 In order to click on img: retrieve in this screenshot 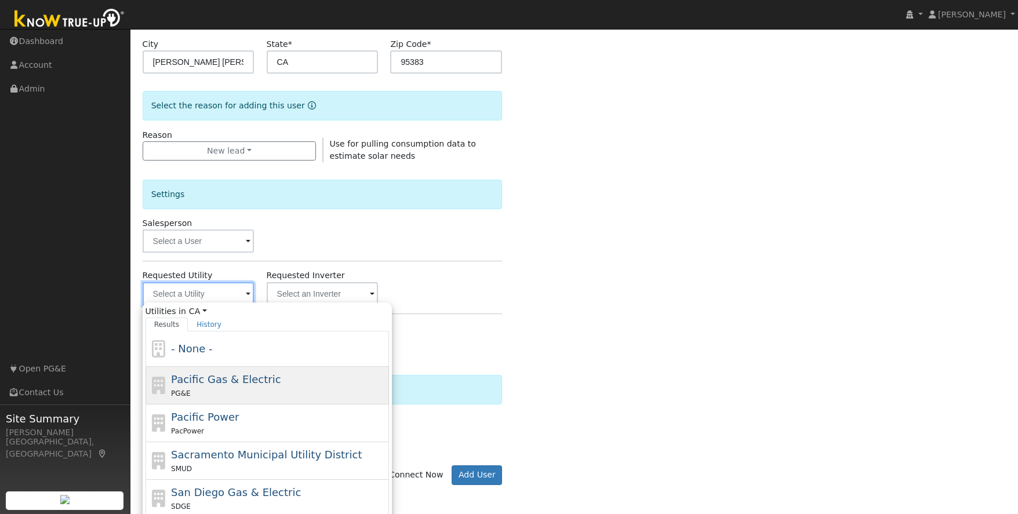, I will do `click(65, 500)`.